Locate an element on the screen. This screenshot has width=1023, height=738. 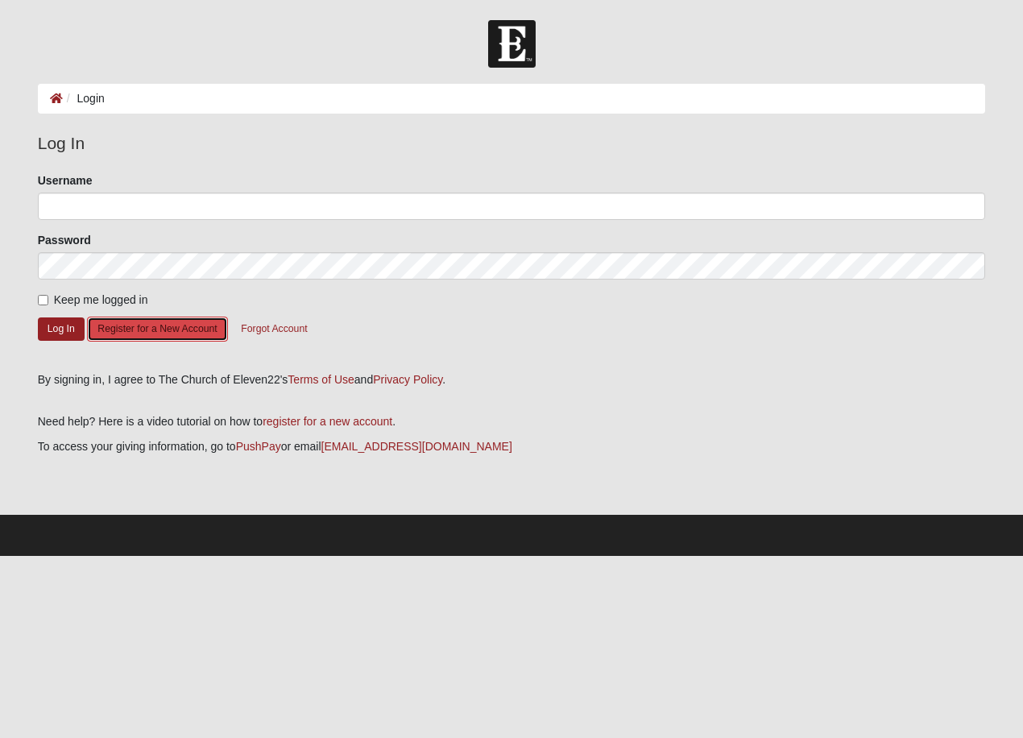
span: Keep me logged in is located at coordinates (101, 300).